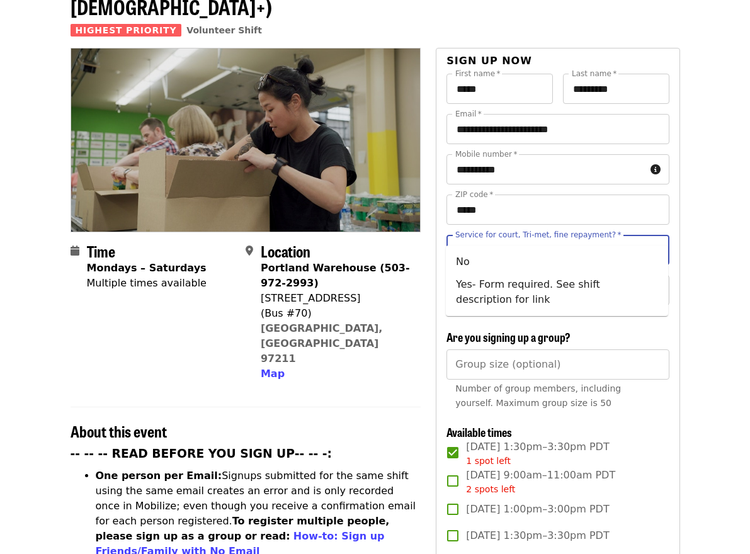 The height and width of the screenshot is (554, 750). Describe the element at coordinates (557, 129) in the screenshot. I see `input: Email` at that location.